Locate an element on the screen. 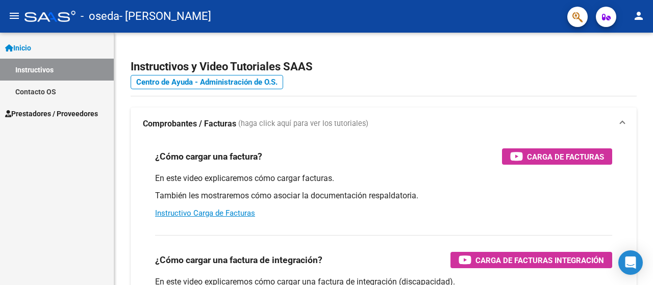 The width and height of the screenshot is (653, 285). a: Instructivo Carga de Facturas is located at coordinates (205, 213).